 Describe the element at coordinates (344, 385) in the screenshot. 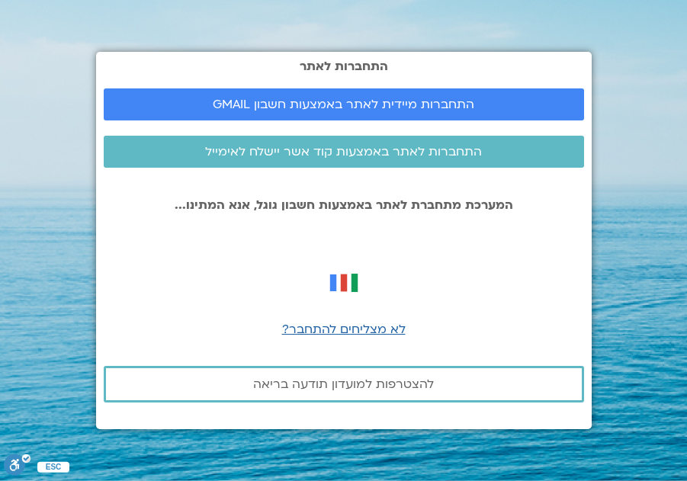

I see `a: להצטרפות למועדון תודעה בריאה` at that location.